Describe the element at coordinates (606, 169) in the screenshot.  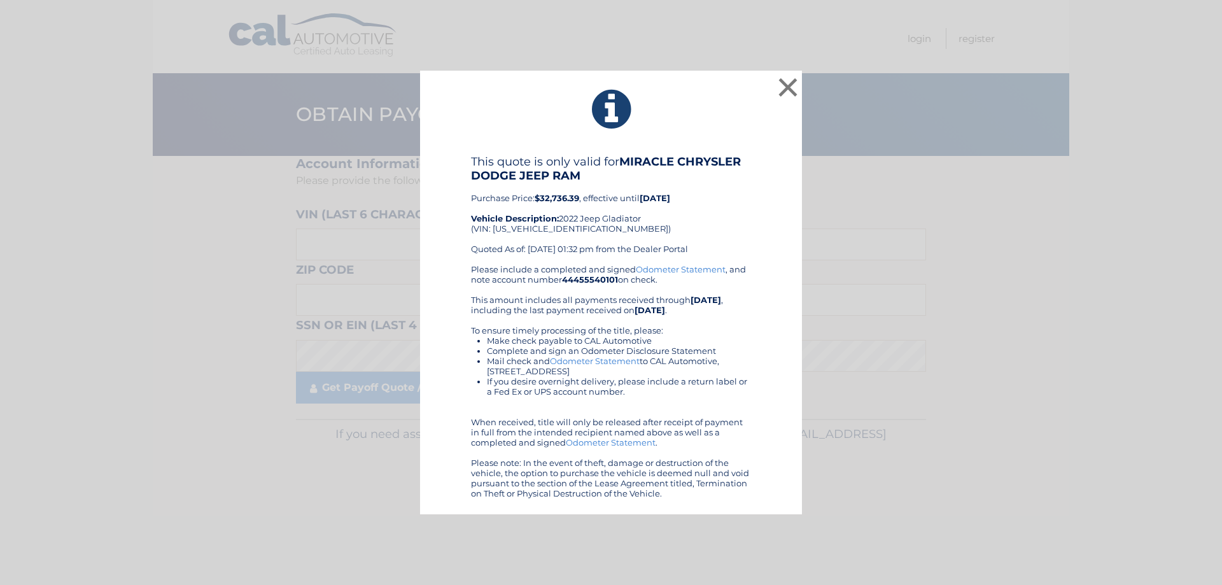
I see `b: MIRACLE CHRYSLER DODGE JEEP RAM` at that location.